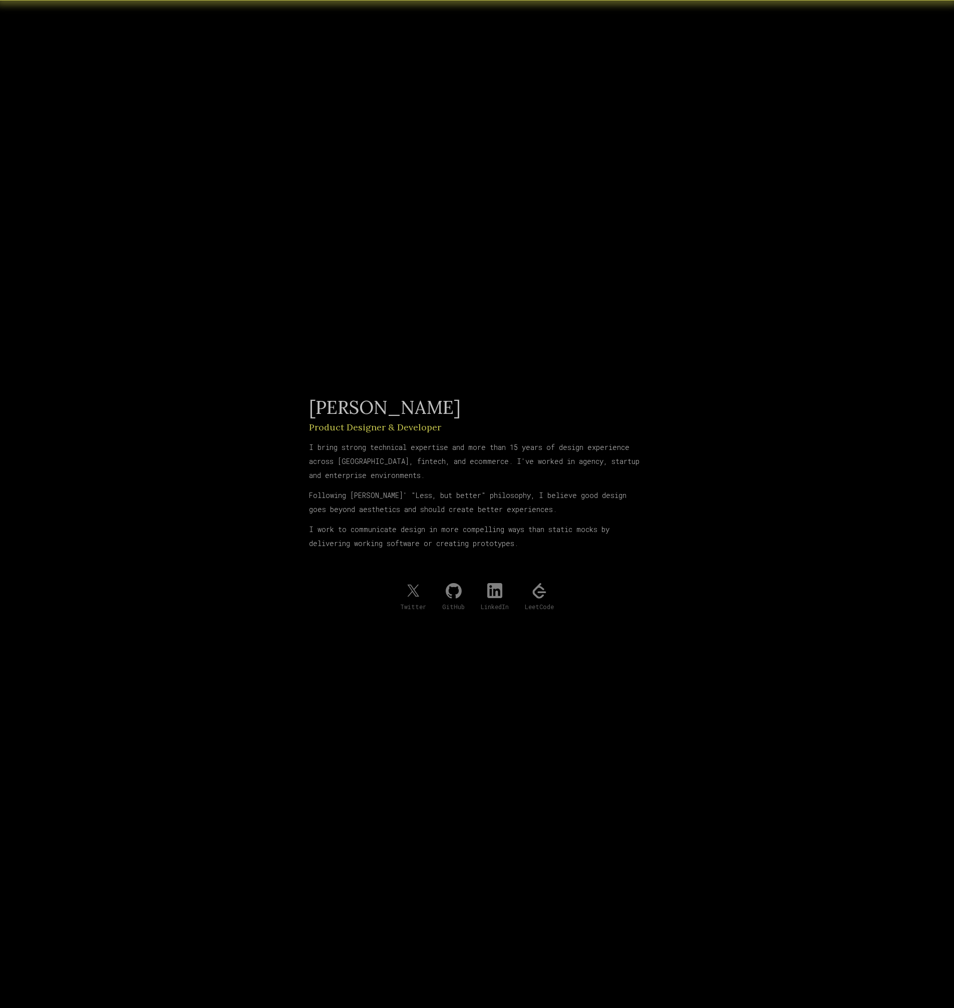  What do you see at coordinates (413, 591) in the screenshot?
I see `img: Twitter` at bounding box center [413, 591].